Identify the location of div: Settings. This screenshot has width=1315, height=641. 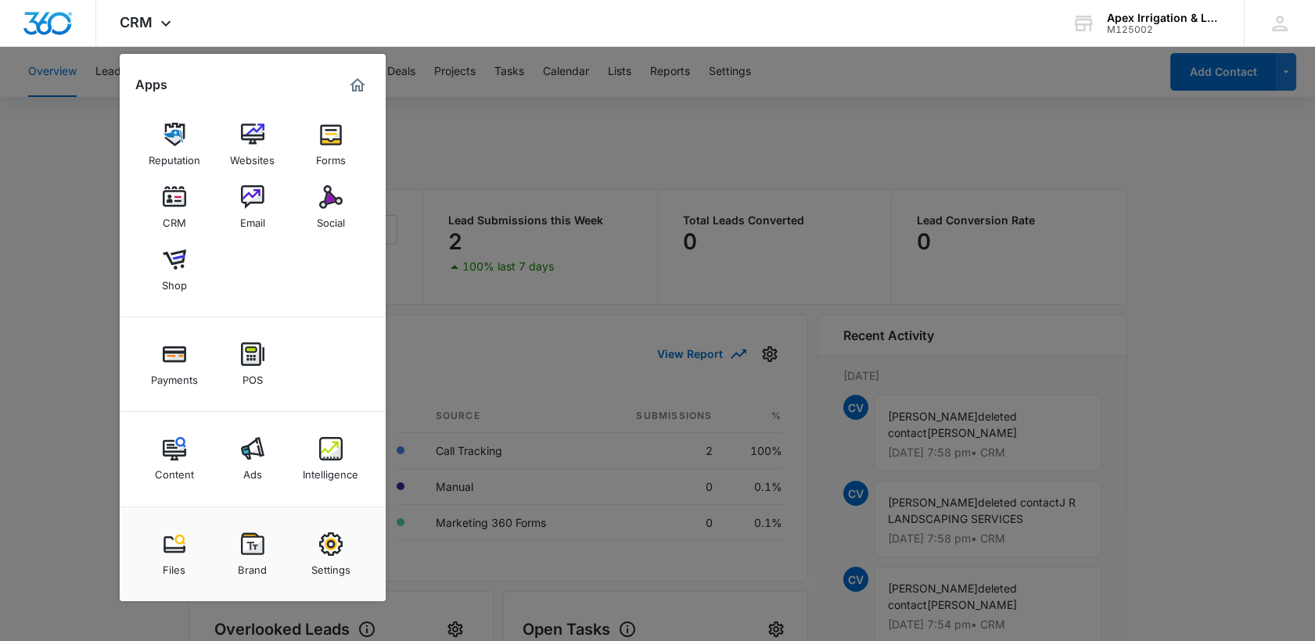
(331, 566).